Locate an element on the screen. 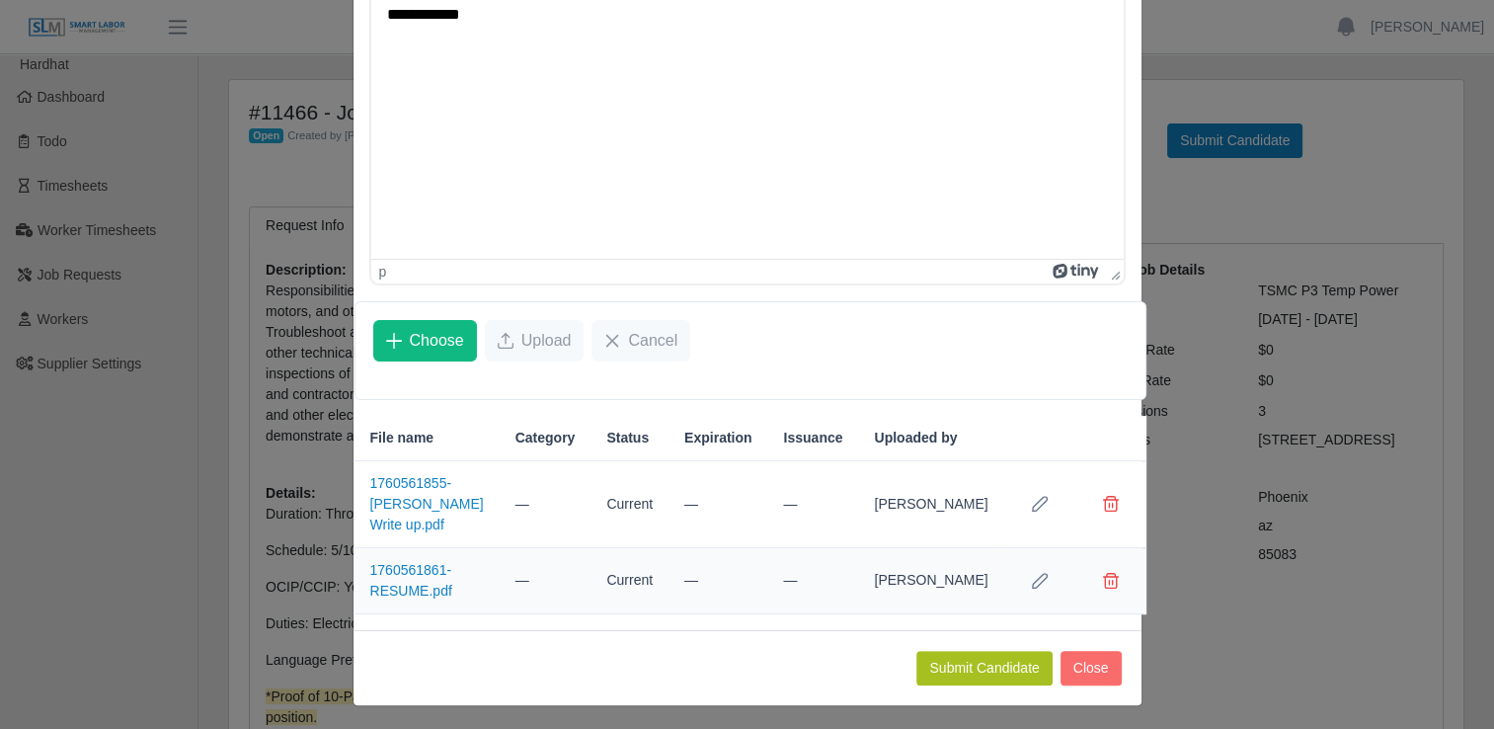  span: Category is located at coordinates (545, 437).